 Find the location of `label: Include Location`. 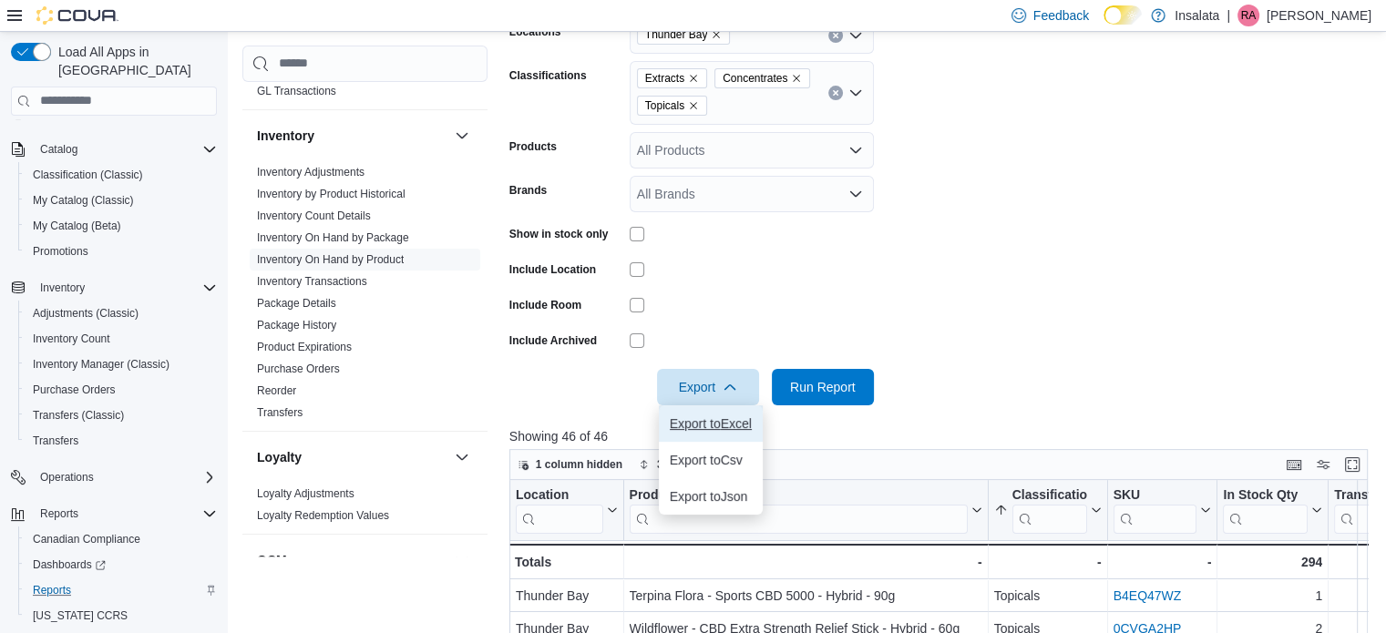

label: Include Location is located at coordinates (552, 270).